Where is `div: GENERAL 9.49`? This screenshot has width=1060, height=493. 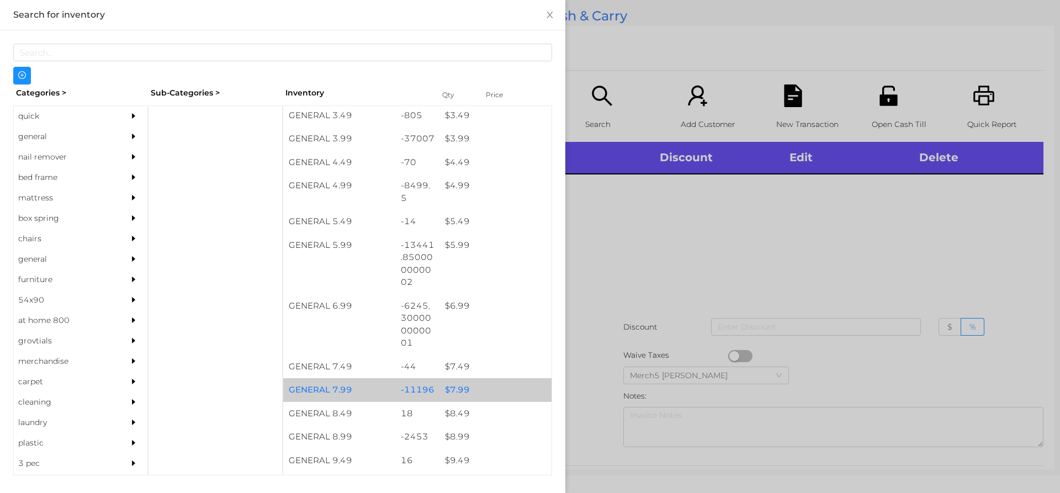
div: GENERAL 9.49 is located at coordinates (339, 460).